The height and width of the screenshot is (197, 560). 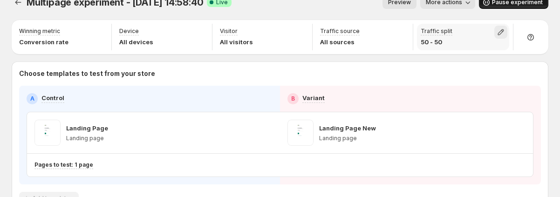 What do you see at coordinates (314, 98) in the screenshot?
I see `p: Variant` at bounding box center [314, 98].